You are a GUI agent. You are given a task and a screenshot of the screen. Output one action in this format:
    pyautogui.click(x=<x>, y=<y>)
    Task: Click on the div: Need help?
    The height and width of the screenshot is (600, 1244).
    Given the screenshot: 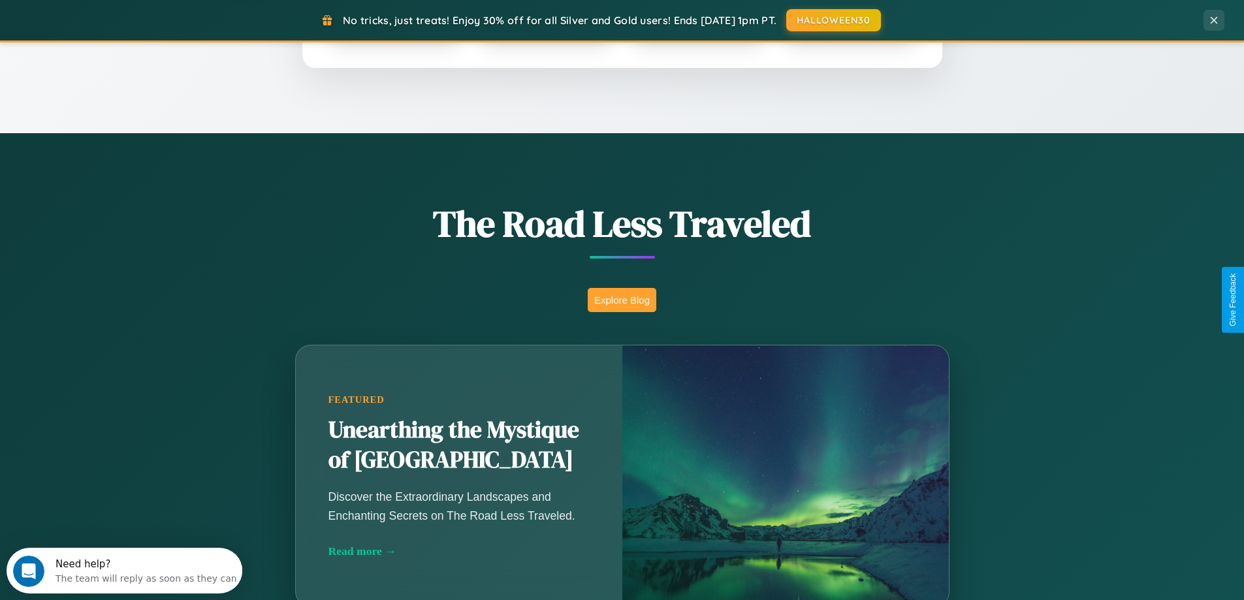 What is the action you would take?
    pyautogui.click(x=140, y=16)
    